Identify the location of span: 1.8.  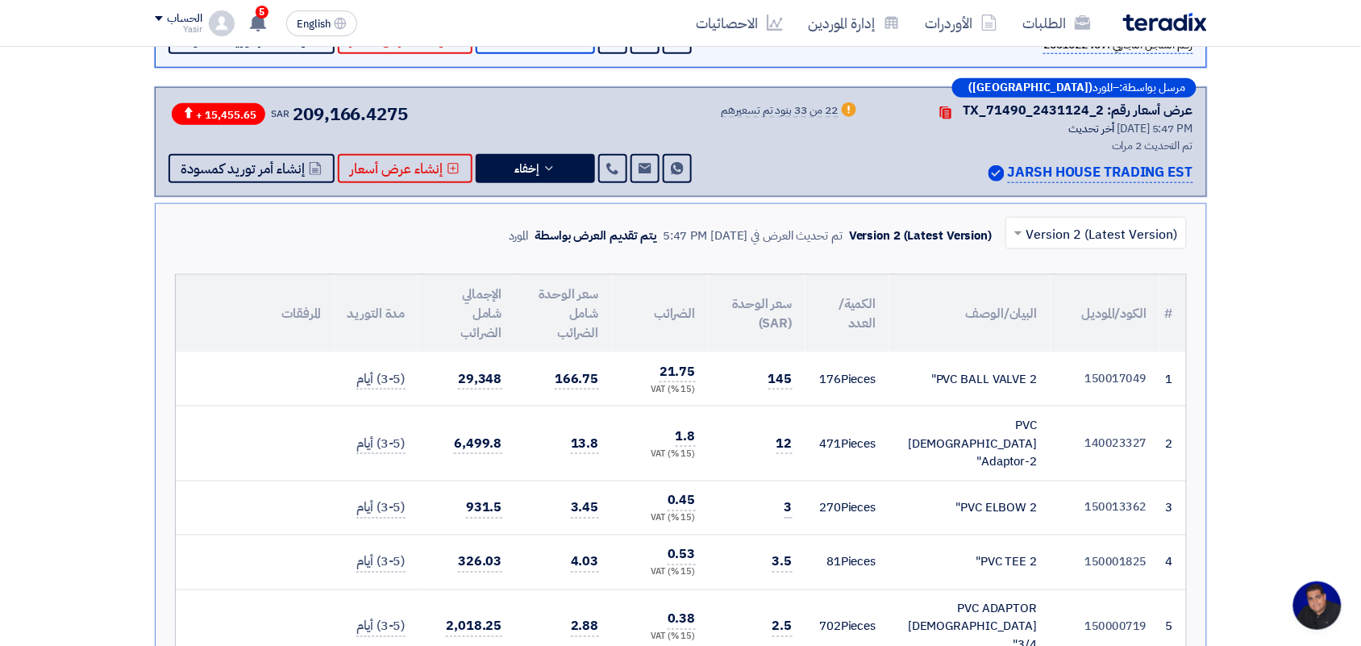
(685, 436).